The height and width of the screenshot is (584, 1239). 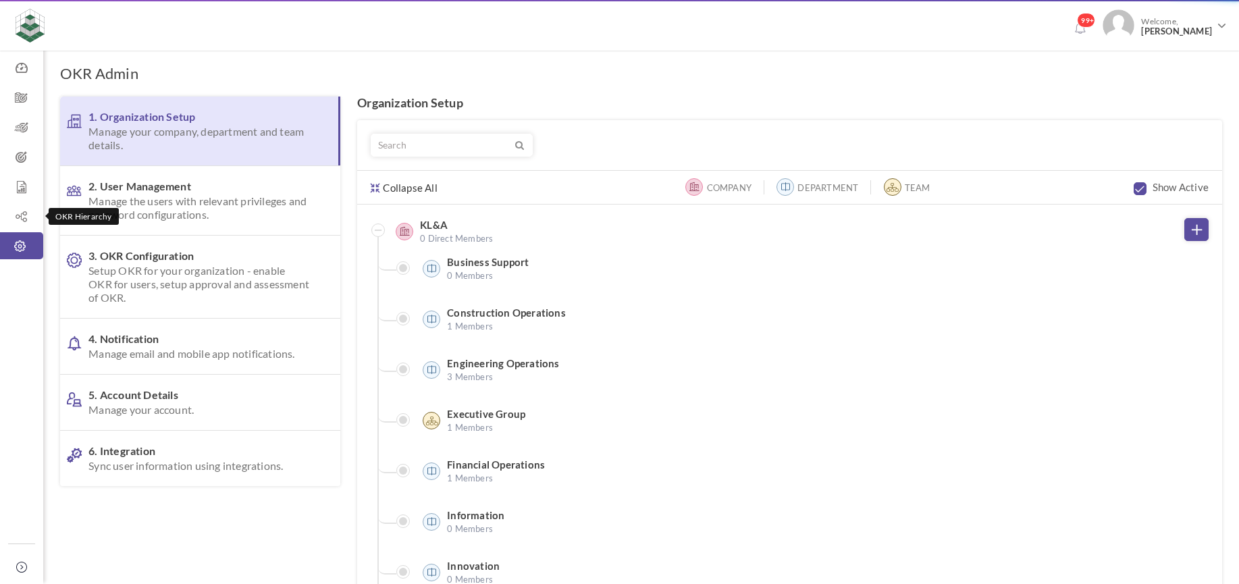 What do you see at coordinates (475, 515) in the screenshot?
I see `label: Information` at bounding box center [475, 515].